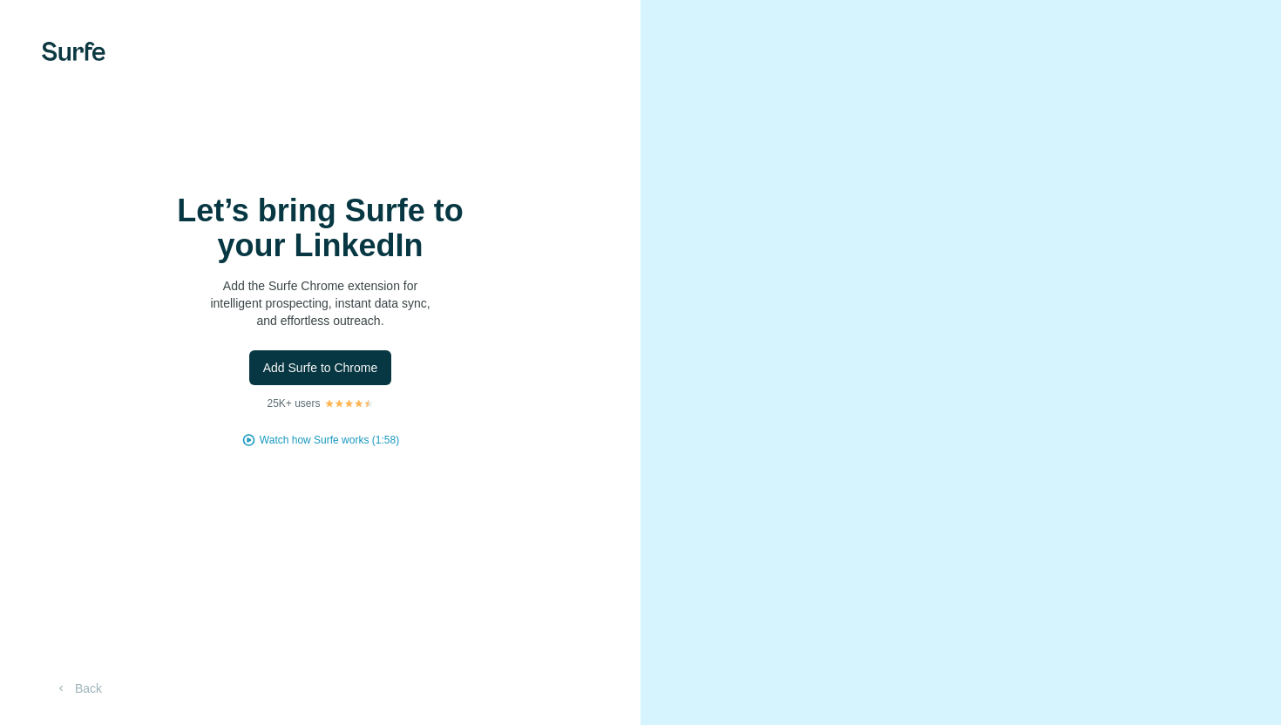  What do you see at coordinates (293, 403) in the screenshot?
I see `p: 25K+ users` at bounding box center [293, 403].